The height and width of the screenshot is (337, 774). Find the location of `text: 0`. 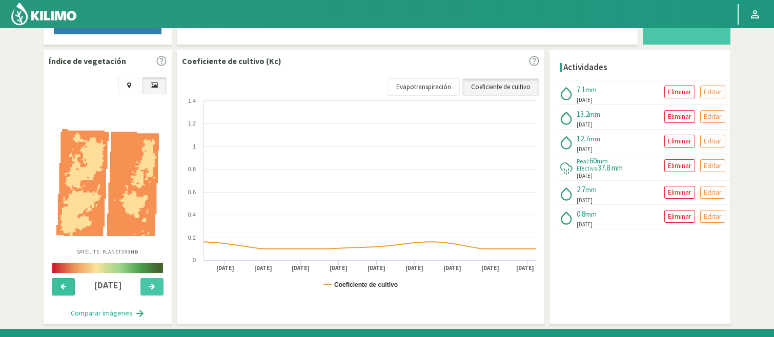

text: 0 is located at coordinates (194, 260).